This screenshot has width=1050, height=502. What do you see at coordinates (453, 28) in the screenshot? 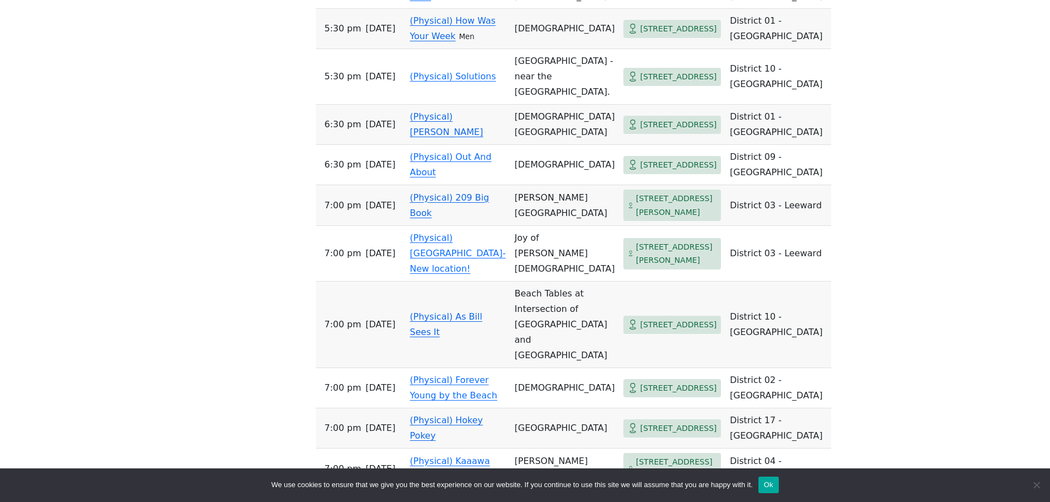
I see `a: (Physical) How Was Your Week` at bounding box center [453, 28].